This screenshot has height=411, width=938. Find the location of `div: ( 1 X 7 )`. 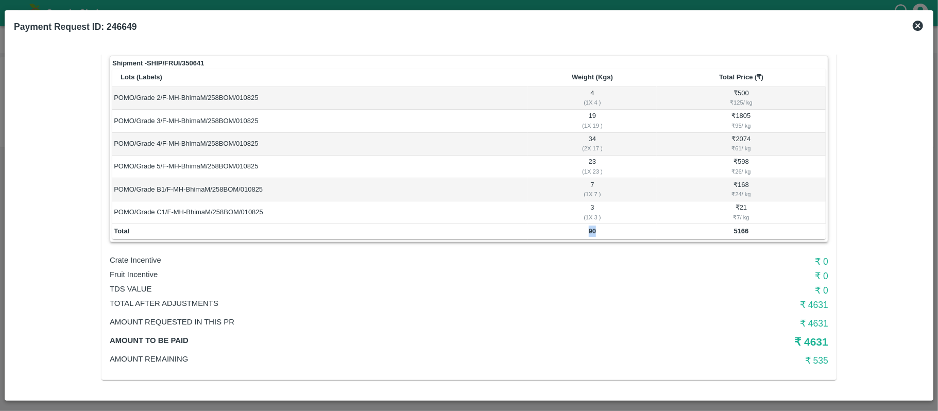

div: ( 1 X 7 ) is located at coordinates (592, 194).